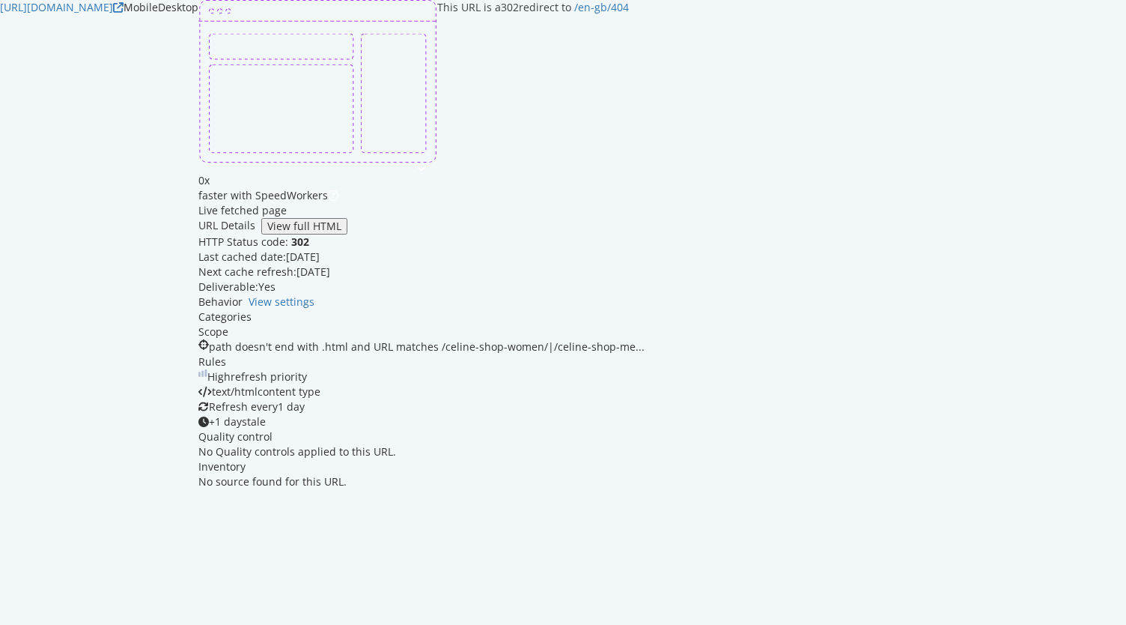 This screenshot has width=1126, height=625. Describe the element at coordinates (203, 373) in the screenshot. I see `img: cRr4yx4cyByr8BeLxltRlzBPIAAAAAElFTkSuQmCC` at that location.